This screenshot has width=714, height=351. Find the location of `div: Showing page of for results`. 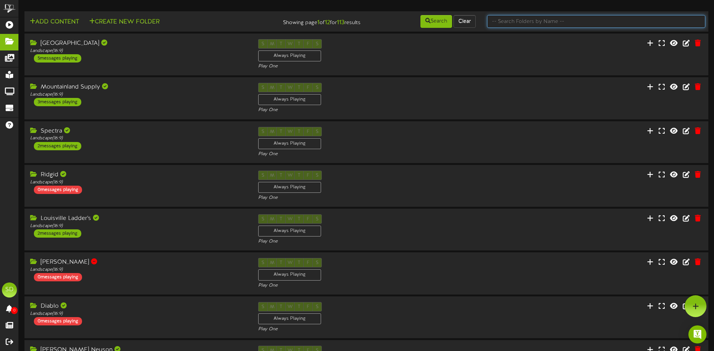

div: Showing page of for results is located at coordinates (309, 21).